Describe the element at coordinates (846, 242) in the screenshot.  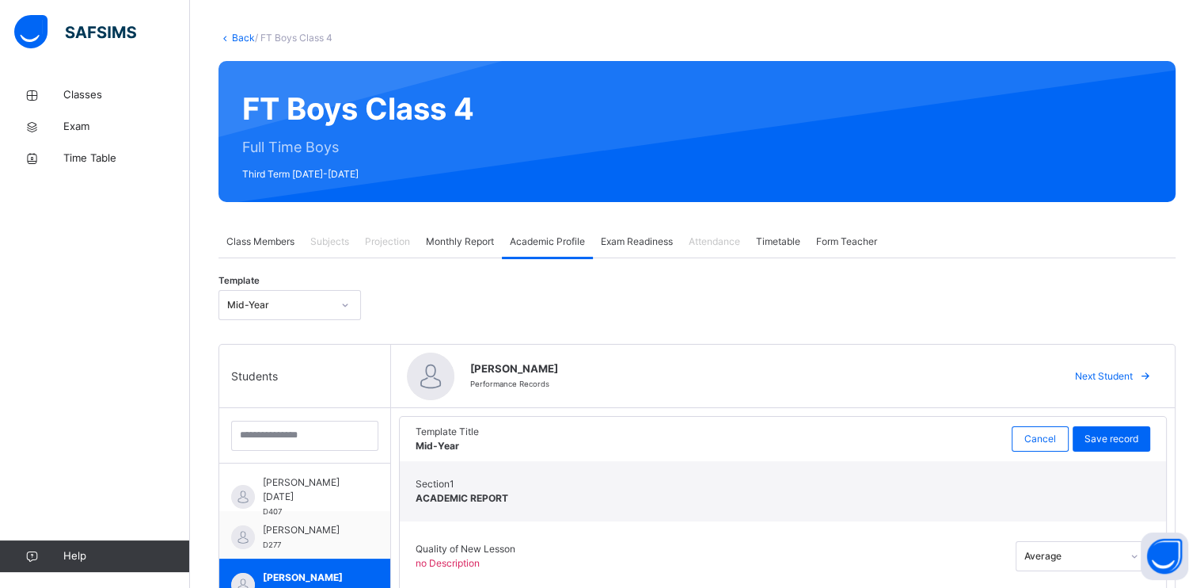
I see `span: Form Teacher` at that location.